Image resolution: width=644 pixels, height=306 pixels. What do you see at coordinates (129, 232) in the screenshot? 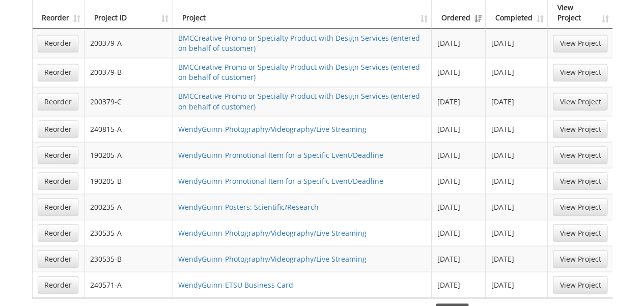
I see `td: 230535-A` at bounding box center [129, 232].